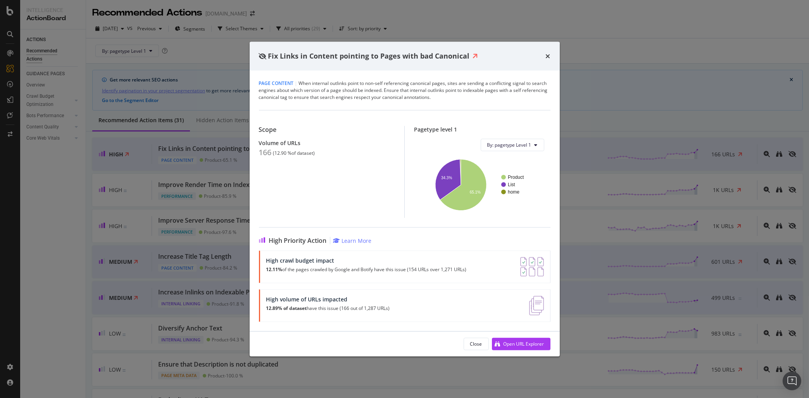  Describe the element at coordinates (298, 240) in the screenshot. I see `span: High Priority Action` at that location.